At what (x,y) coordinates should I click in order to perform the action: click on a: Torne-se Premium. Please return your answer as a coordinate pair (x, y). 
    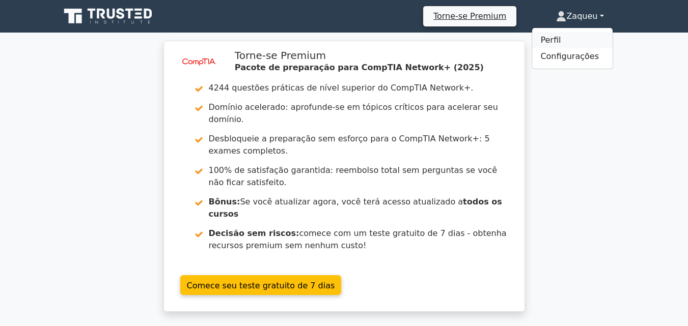
    Looking at the image, I should click on (469, 16).